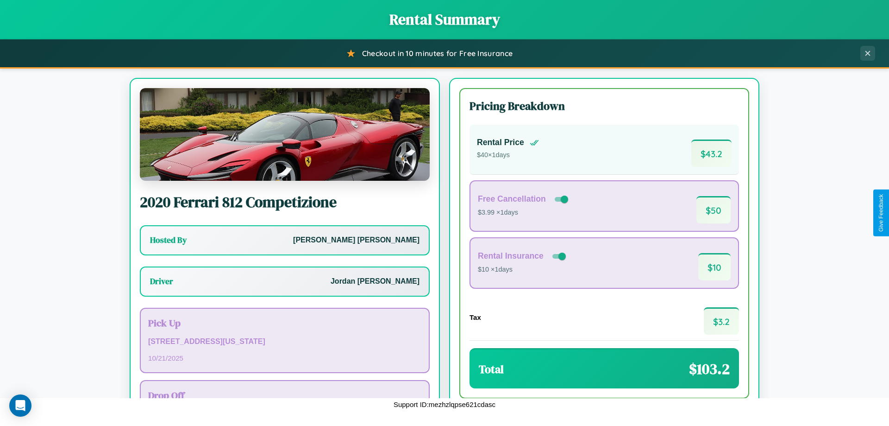 The height and width of the screenshot is (426, 889). What do you see at coordinates (285, 202) in the screenshot?
I see `h2: 2020 Ferrari 812 Competizione` at bounding box center [285, 202].